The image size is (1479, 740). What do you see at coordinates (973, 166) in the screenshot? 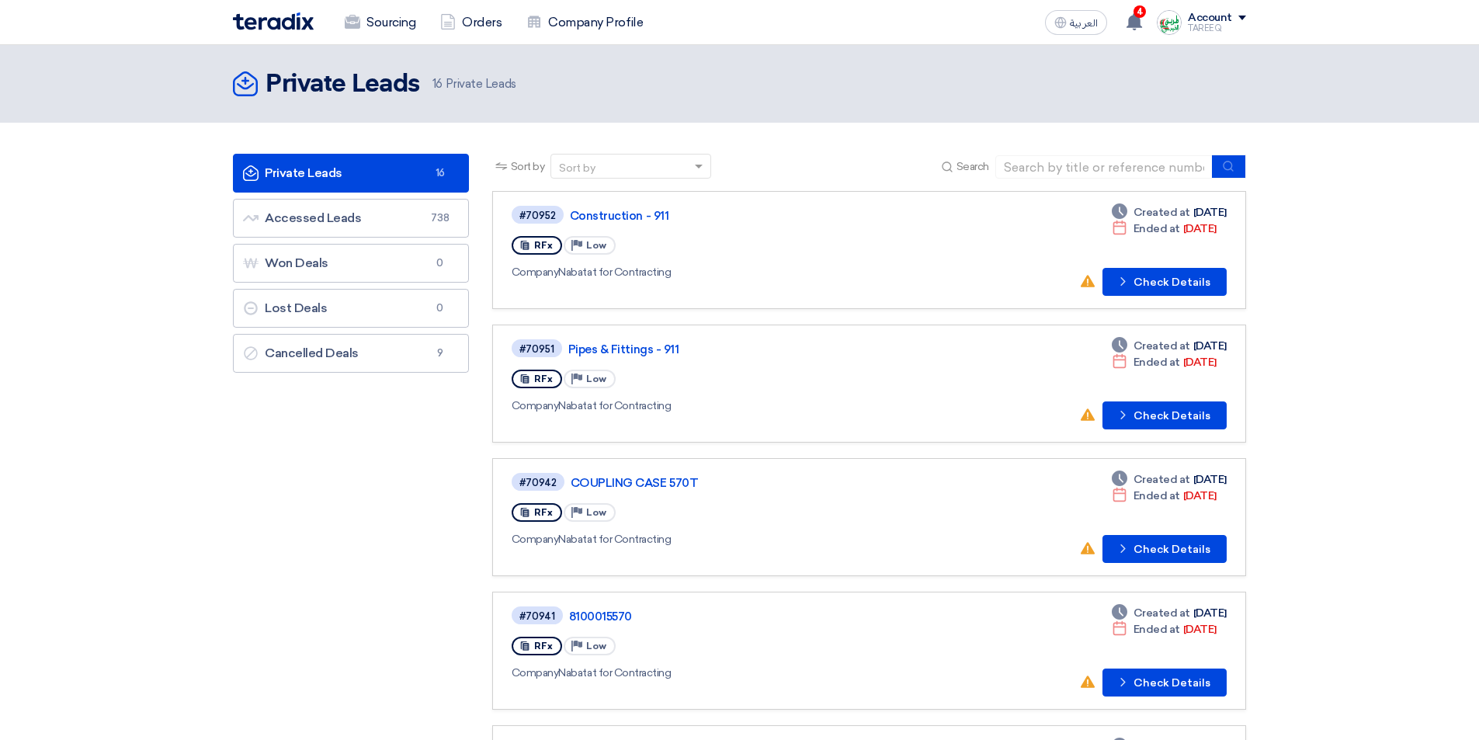
I see `span: Search` at bounding box center [973, 166].